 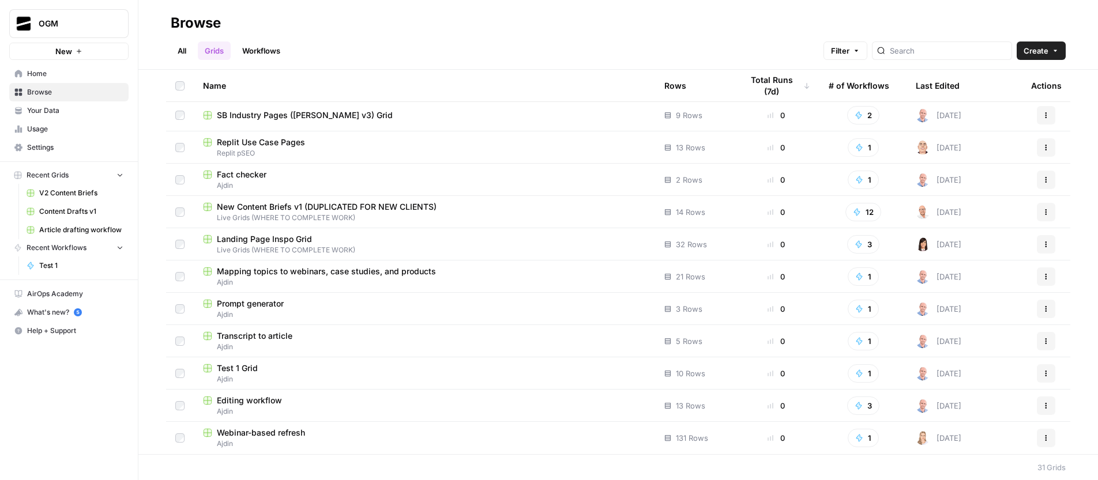 What do you see at coordinates (214, 51) in the screenshot?
I see `a: Grids` at bounding box center [214, 51].